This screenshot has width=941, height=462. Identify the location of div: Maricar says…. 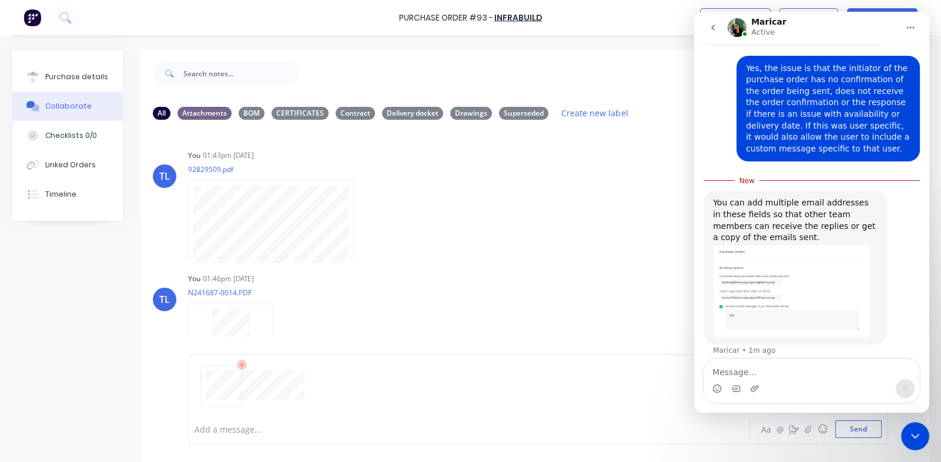
(118, 269).